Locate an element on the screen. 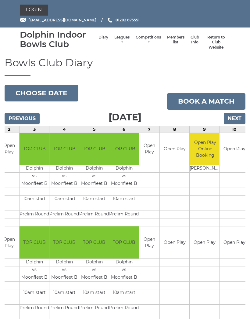 This screenshot has height=319, width=250. input: Previous is located at coordinates (22, 118).